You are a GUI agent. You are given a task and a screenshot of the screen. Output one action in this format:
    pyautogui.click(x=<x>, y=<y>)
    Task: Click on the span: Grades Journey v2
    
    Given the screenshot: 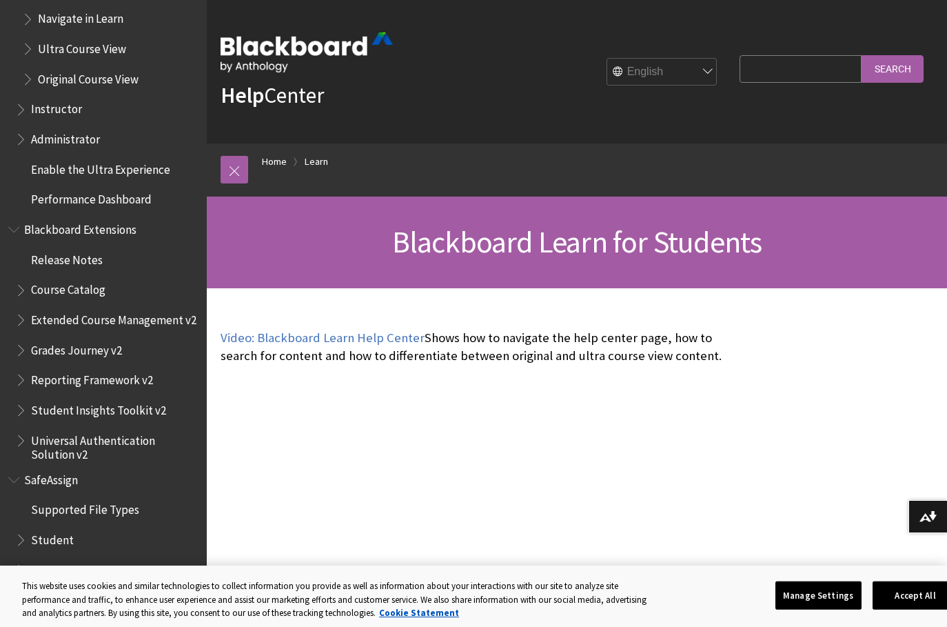 What is the action you would take?
    pyautogui.click(x=77, y=347)
    